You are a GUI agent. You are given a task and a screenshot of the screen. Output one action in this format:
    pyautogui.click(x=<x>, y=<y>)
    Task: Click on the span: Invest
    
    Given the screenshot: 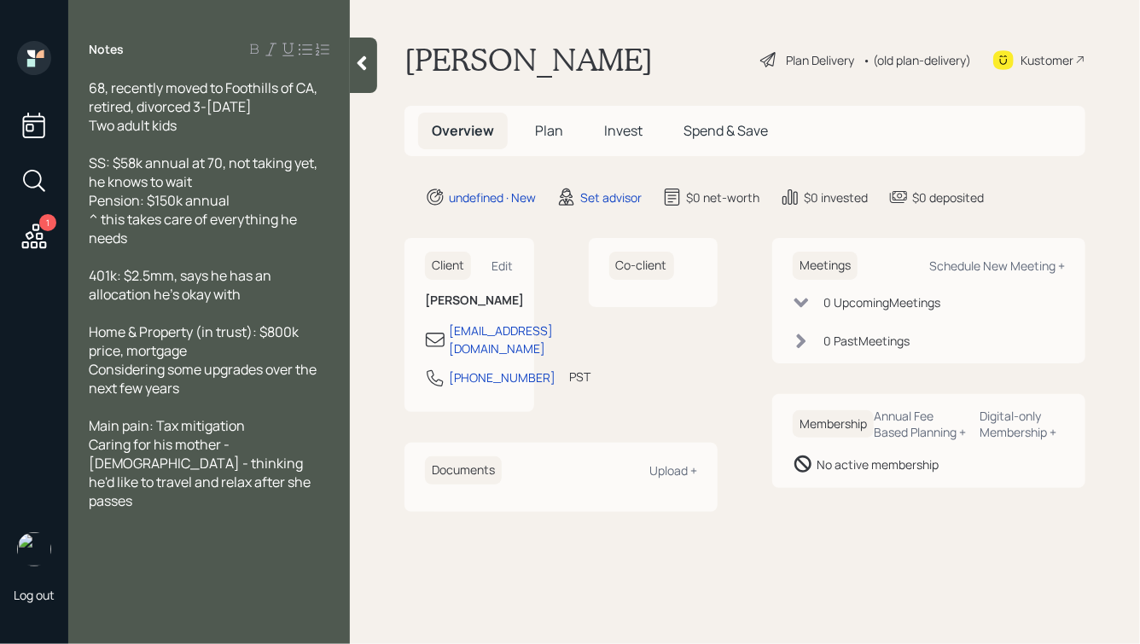 What is the action you would take?
    pyautogui.click(x=623, y=131)
    